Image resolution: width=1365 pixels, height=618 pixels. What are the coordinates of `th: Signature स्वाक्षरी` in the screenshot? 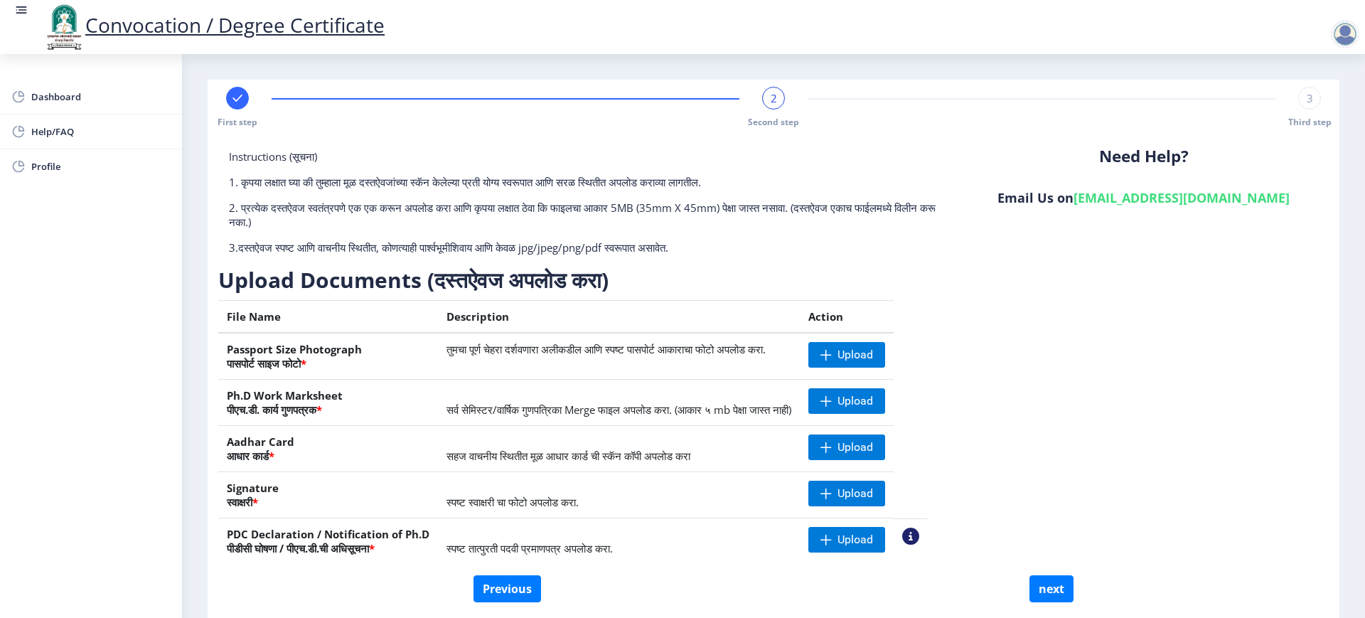 It's located at (328, 495).